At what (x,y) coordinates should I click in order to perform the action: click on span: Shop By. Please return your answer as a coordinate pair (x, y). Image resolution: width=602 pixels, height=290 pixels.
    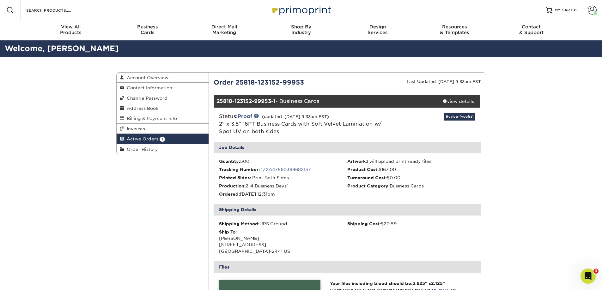
    Looking at the image, I should click on (301, 27).